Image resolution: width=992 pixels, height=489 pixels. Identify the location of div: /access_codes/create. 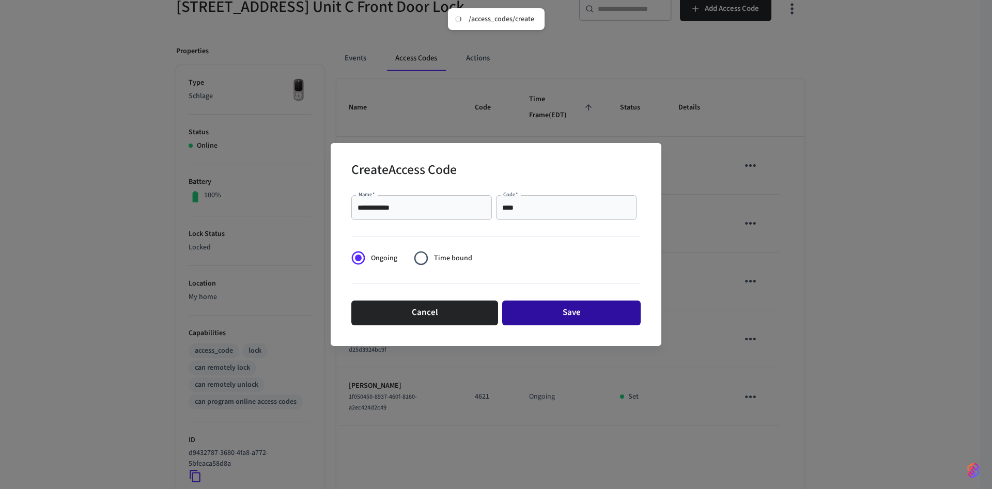
(501, 19).